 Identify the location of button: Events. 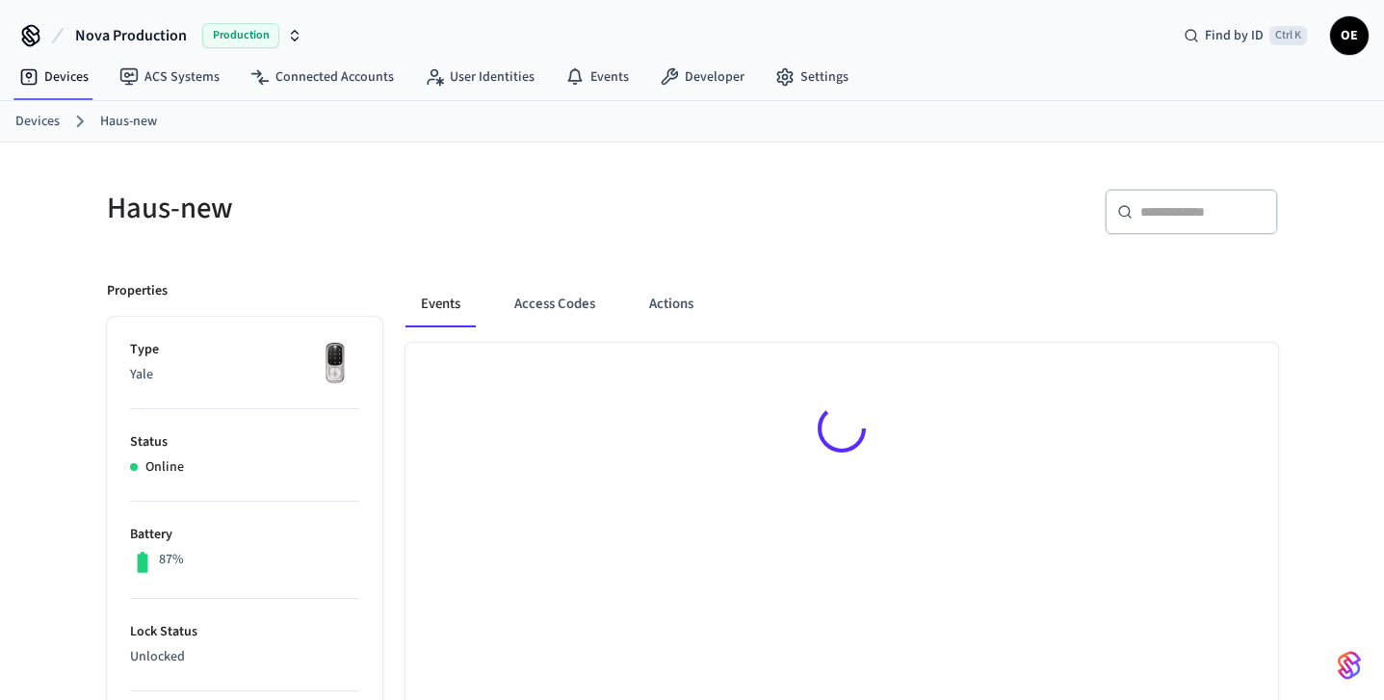
(440, 304).